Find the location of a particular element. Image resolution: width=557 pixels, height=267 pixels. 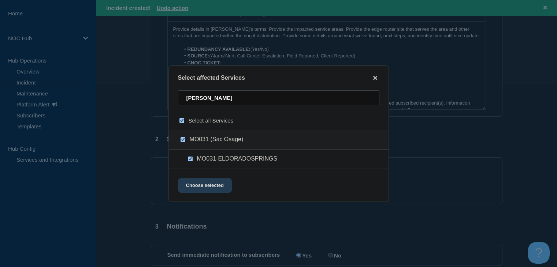

input: MO031-ELDORADOSPRINGS checkbox is located at coordinates (190, 159).